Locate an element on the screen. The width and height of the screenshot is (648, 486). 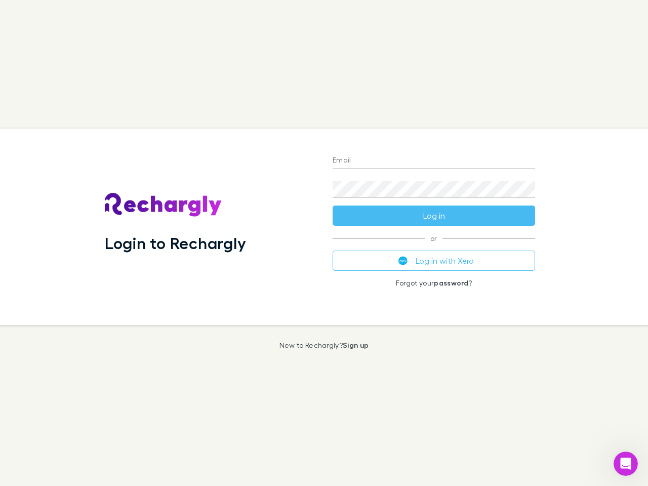
img: Rechargly's Logo is located at coordinates (164, 205).